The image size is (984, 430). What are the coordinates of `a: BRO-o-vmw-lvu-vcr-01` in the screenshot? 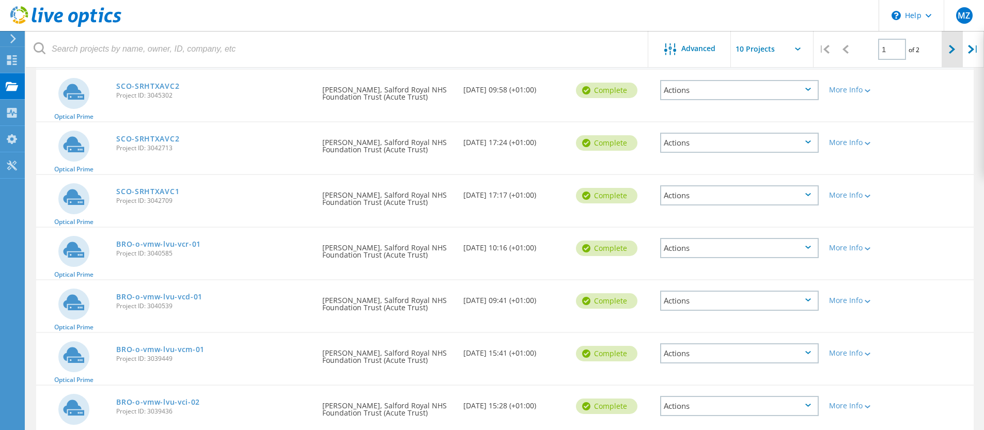 It's located at (159, 244).